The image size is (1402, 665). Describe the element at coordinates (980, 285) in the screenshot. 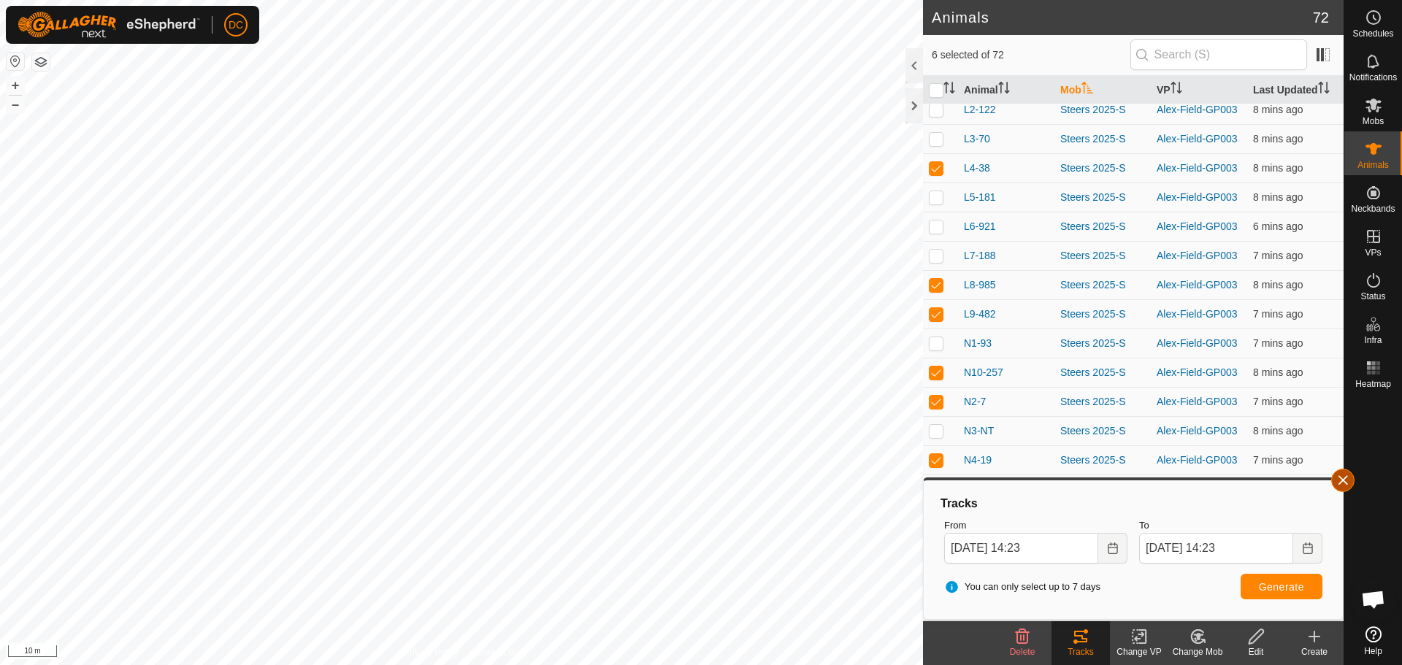

I see `span: L8-985` at that location.